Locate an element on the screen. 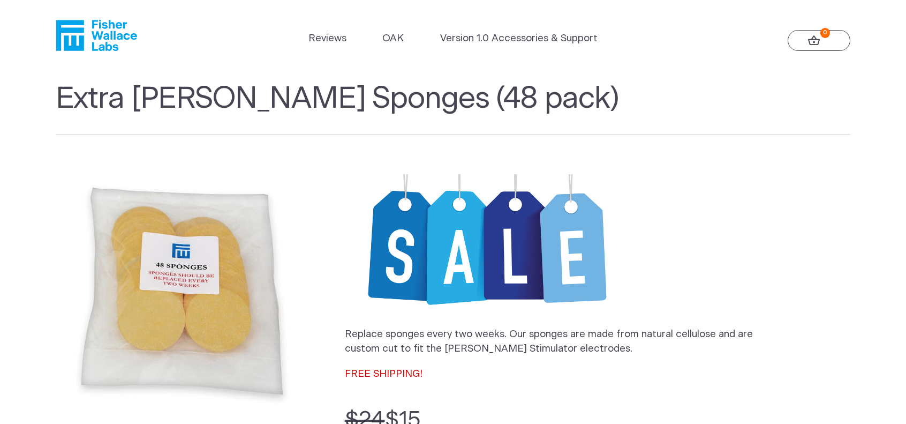  img: Extra Fisher Wallace Sponges (48 pack) is located at coordinates (182, 291).